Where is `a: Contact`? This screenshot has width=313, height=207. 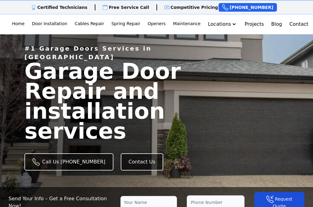 a: Contact is located at coordinates (299, 24).